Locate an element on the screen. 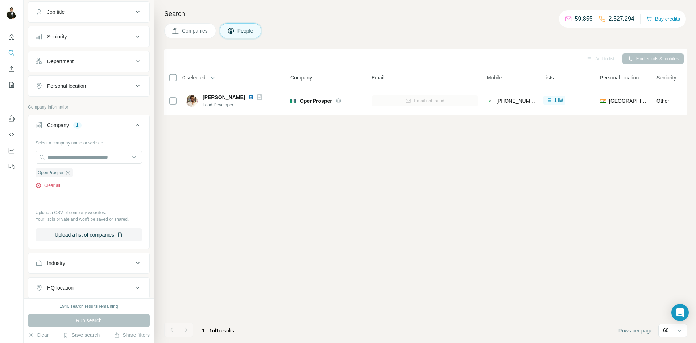  p: Company information is located at coordinates (89, 107).